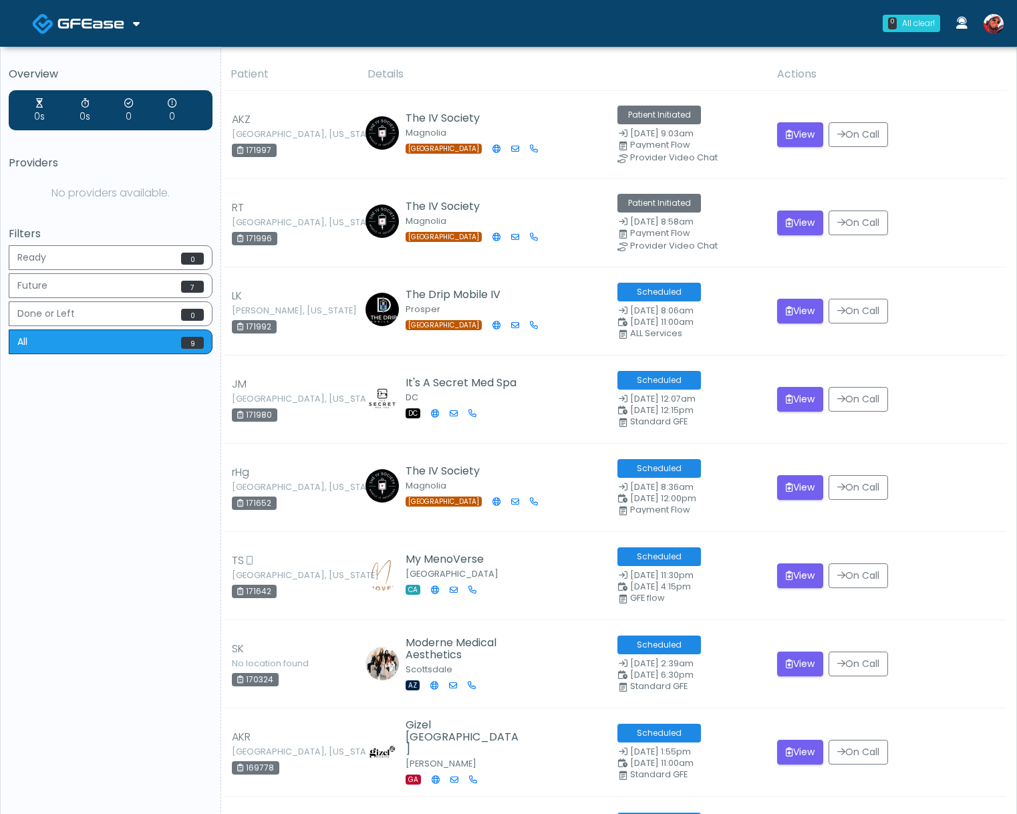 The image size is (1017, 814). What do you see at coordinates (382, 397) in the screenshot?
I see `img: Amanda Creel` at bounding box center [382, 397].